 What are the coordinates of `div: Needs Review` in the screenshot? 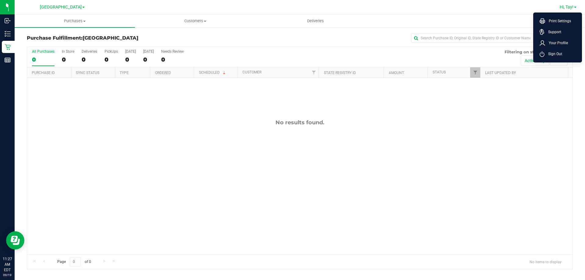 It's located at (172, 51).